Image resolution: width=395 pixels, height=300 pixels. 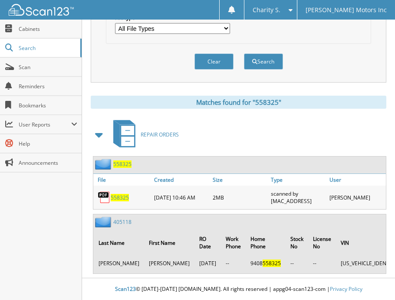 I want to click on a: User, so click(x=357, y=179).